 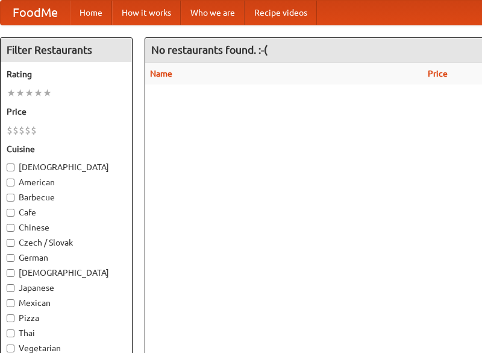 What do you see at coordinates (10, 227) in the screenshot?
I see `input: Chinese` at bounding box center [10, 227].